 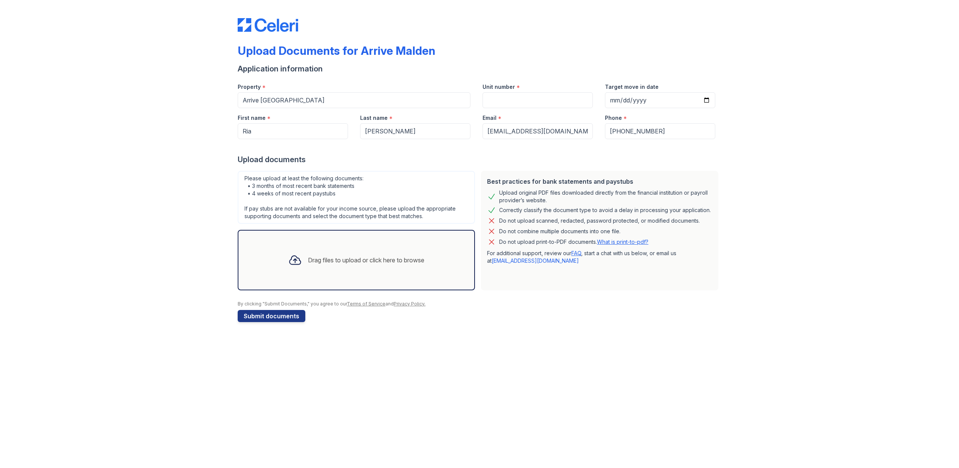 I want to click on div: Correctly classify the document type to avoid a delay in processing your application., so click(x=605, y=210).